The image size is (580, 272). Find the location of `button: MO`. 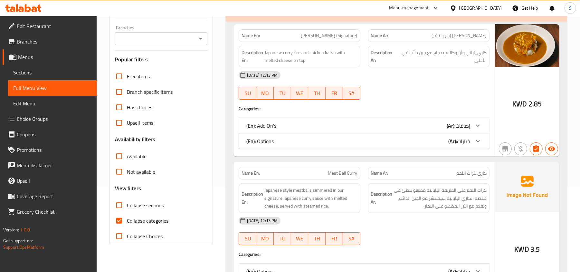

button: MO is located at coordinates (265, 239).